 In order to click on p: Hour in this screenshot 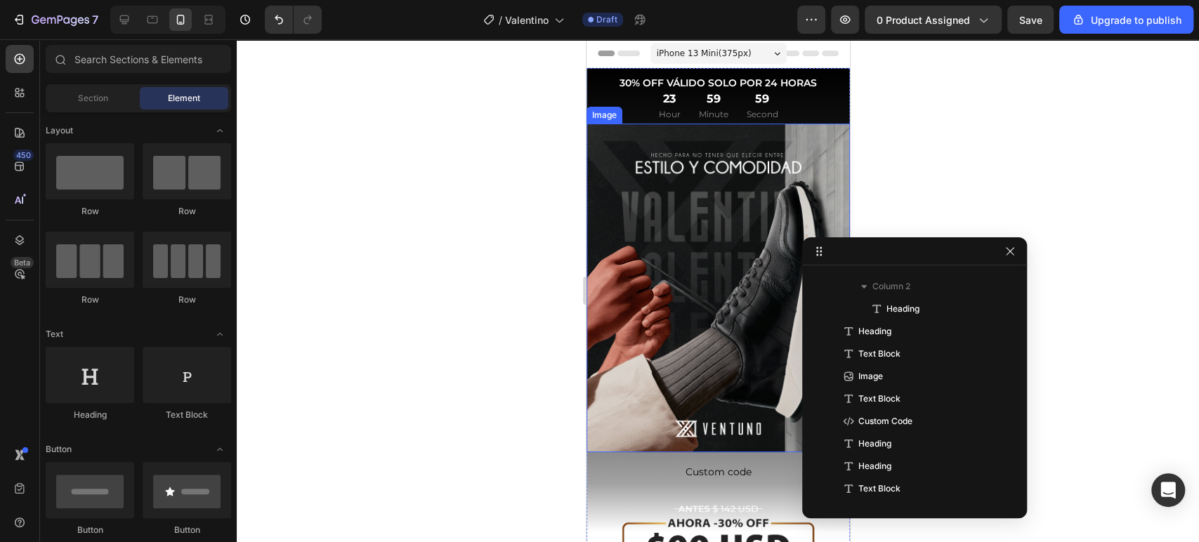, I will do `click(83, 75)`.